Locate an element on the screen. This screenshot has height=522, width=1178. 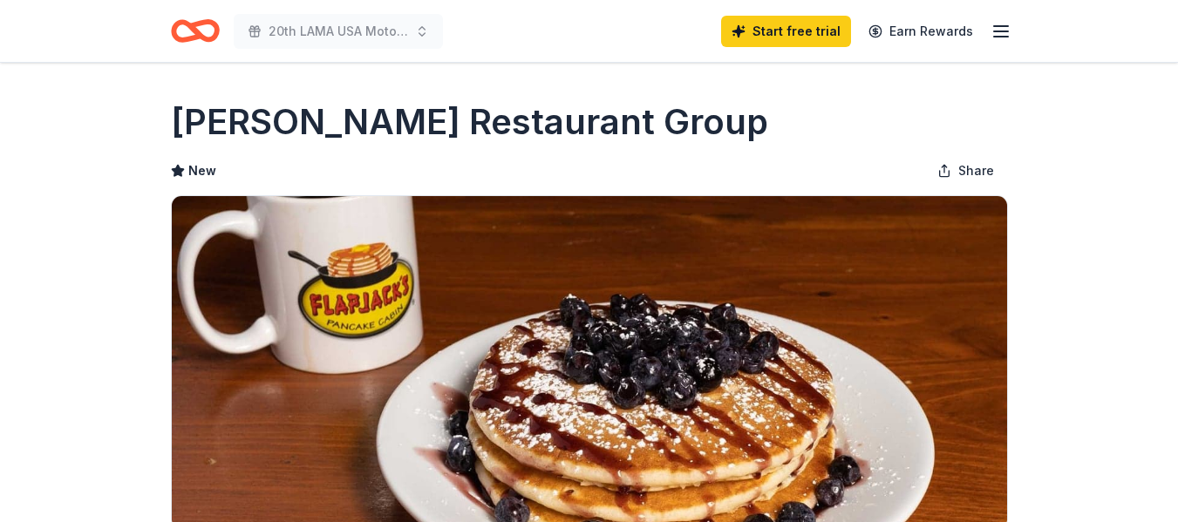
button: Share is located at coordinates (965, 171).